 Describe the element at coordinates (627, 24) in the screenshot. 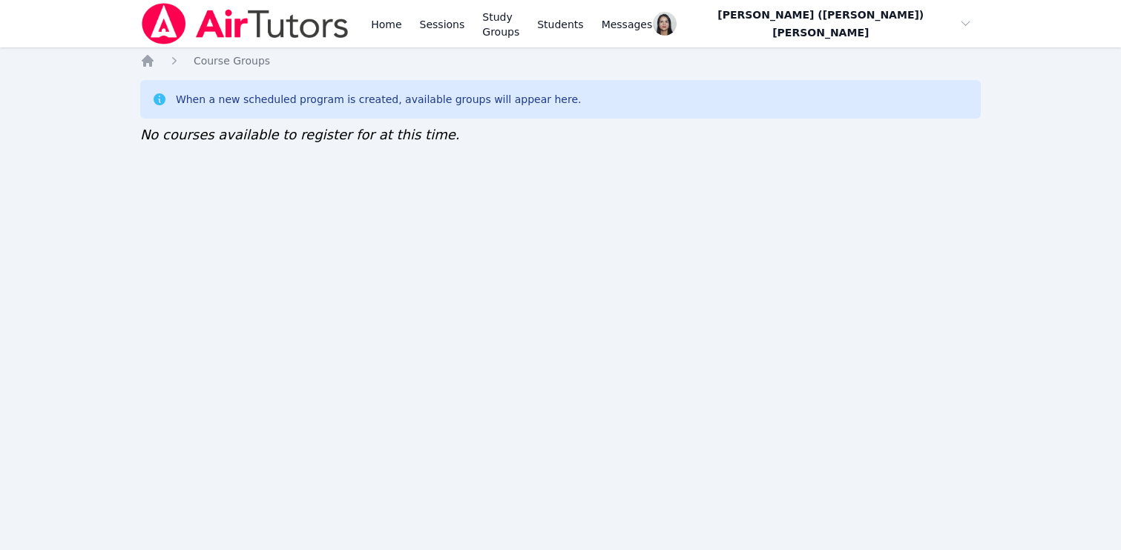

I see `span: Messages` at that location.